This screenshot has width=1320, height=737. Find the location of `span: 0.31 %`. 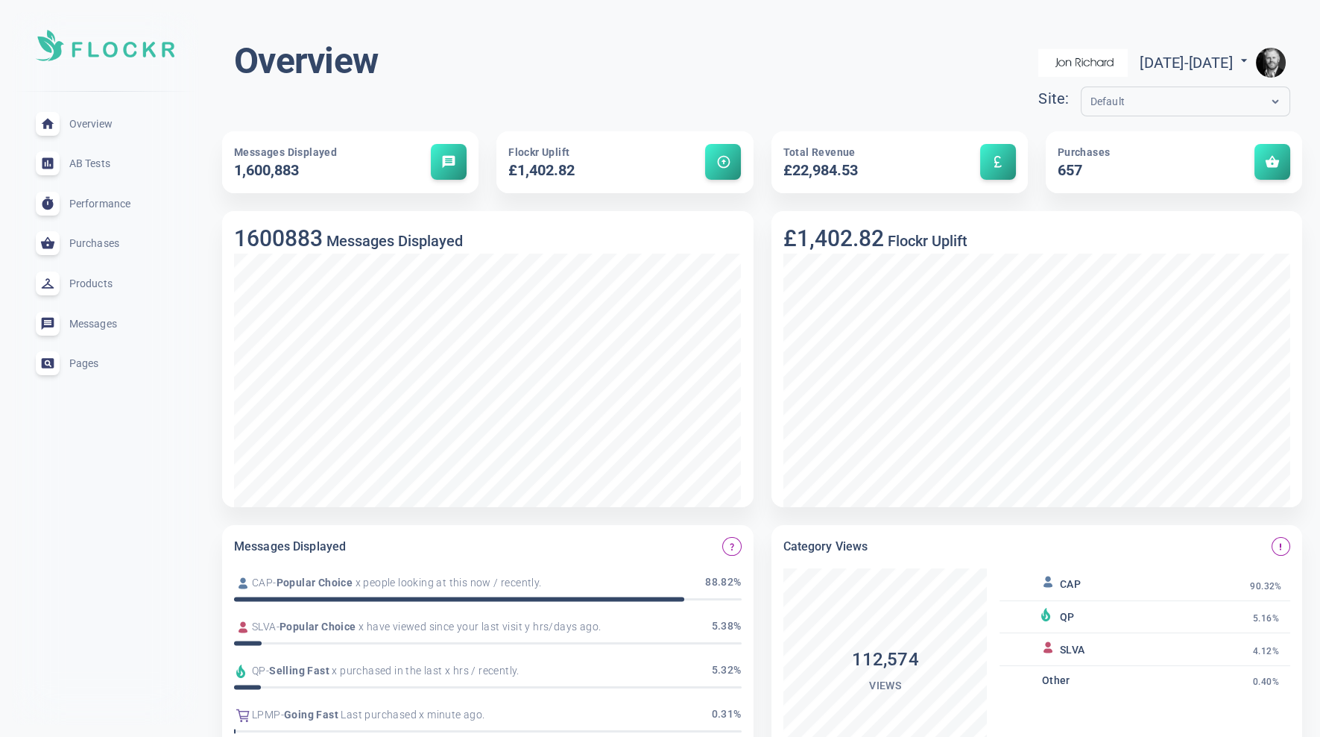

span: 0.31 % is located at coordinates (726, 715).